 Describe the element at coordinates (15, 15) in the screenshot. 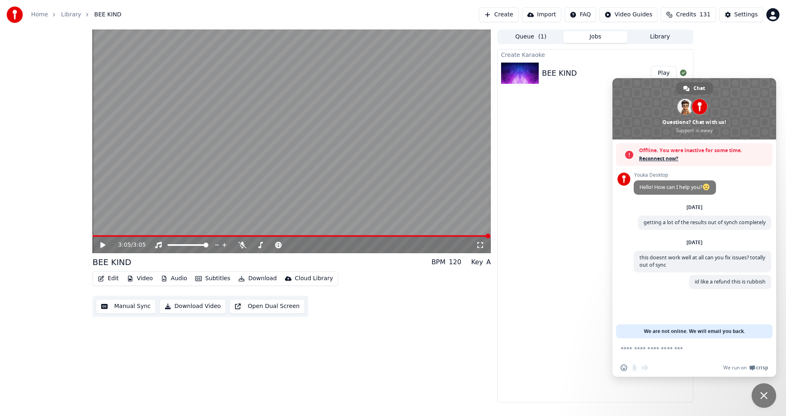

I see `img: youka` at that location.